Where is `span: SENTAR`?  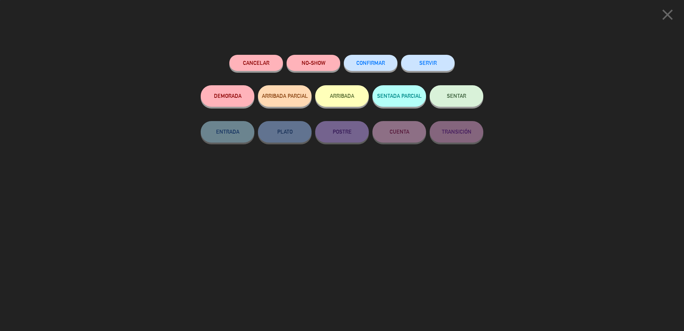 span: SENTAR is located at coordinates (457, 96).